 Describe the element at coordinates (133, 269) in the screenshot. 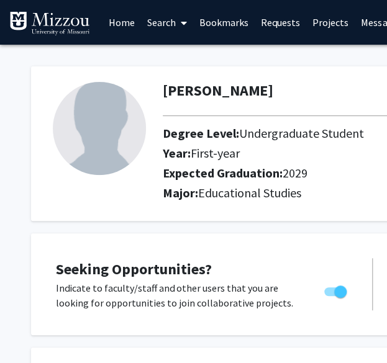

I see `span: Seeking Opportunities?` at that location.